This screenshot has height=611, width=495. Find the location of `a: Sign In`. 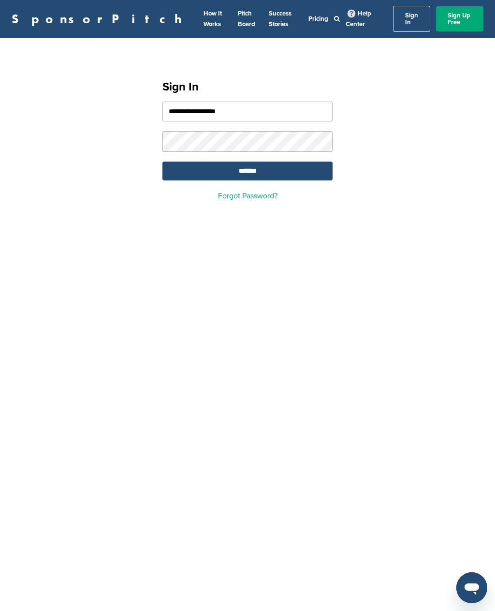

a: Sign In is located at coordinates (411, 19).